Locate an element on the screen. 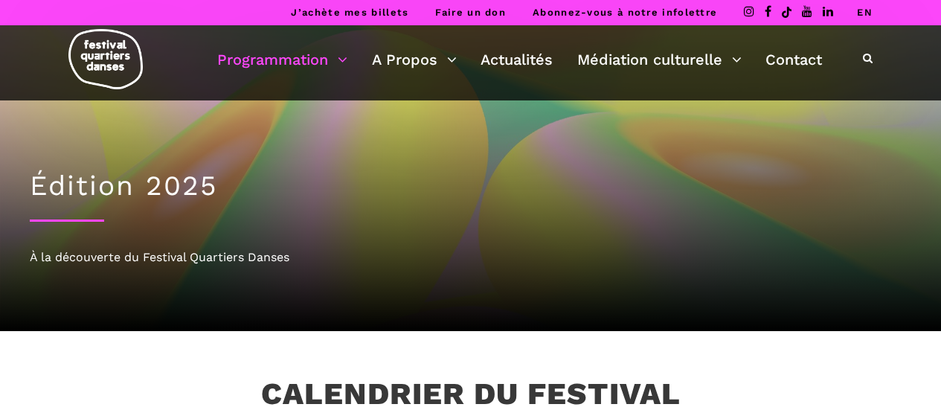  a: Médiation culturelle is located at coordinates (659, 60).